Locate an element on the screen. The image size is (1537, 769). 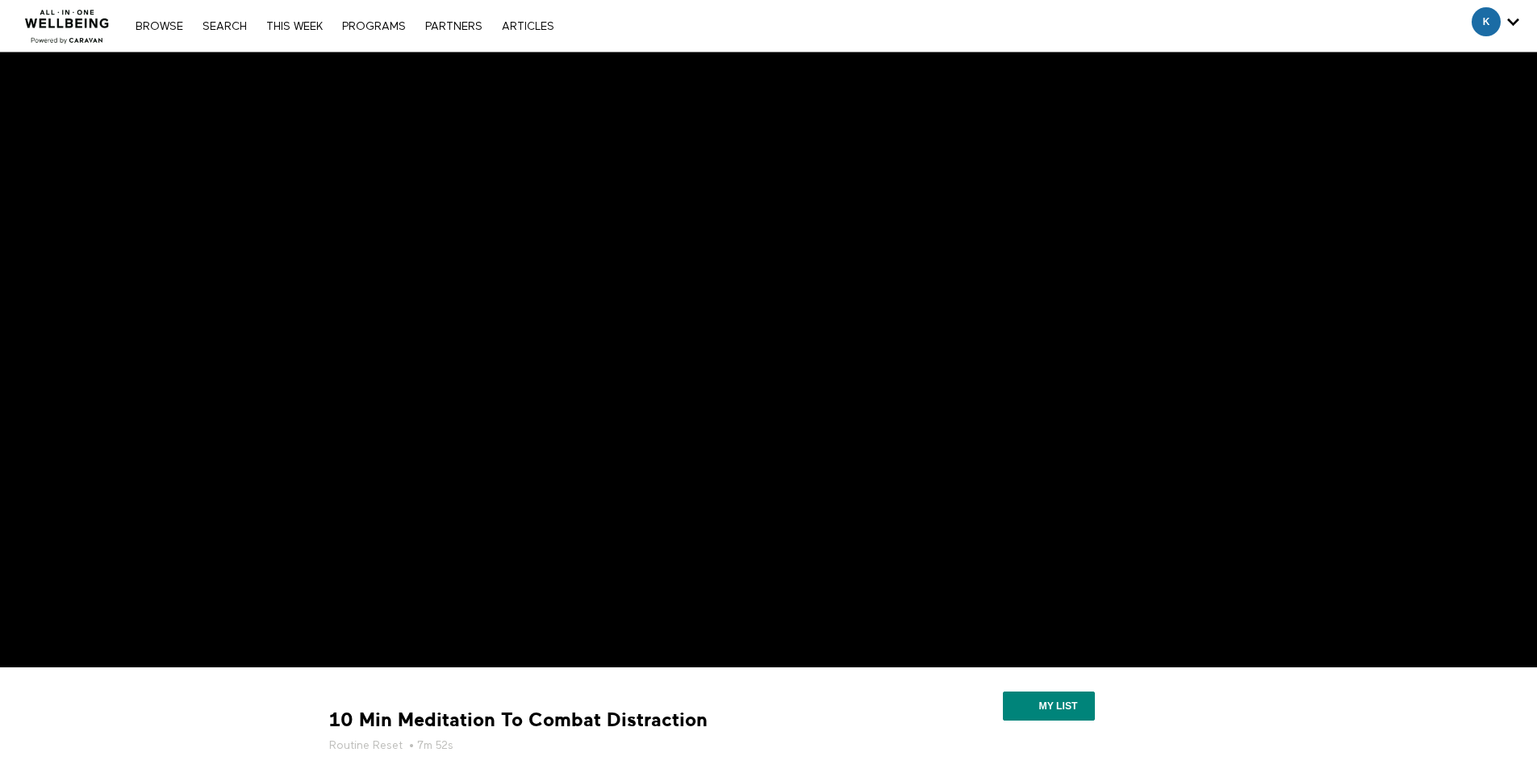
a: Browse is located at coordinates (159, 27).